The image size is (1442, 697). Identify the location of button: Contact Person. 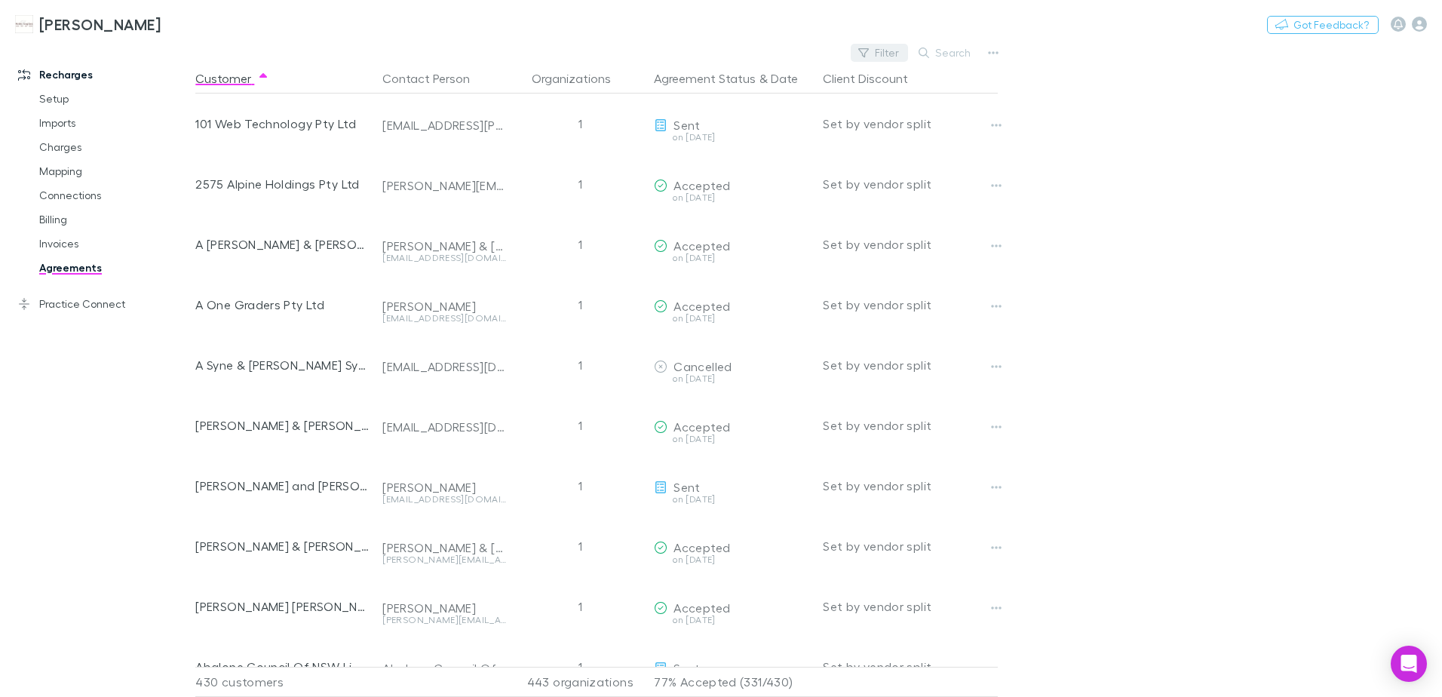
(435, 78).